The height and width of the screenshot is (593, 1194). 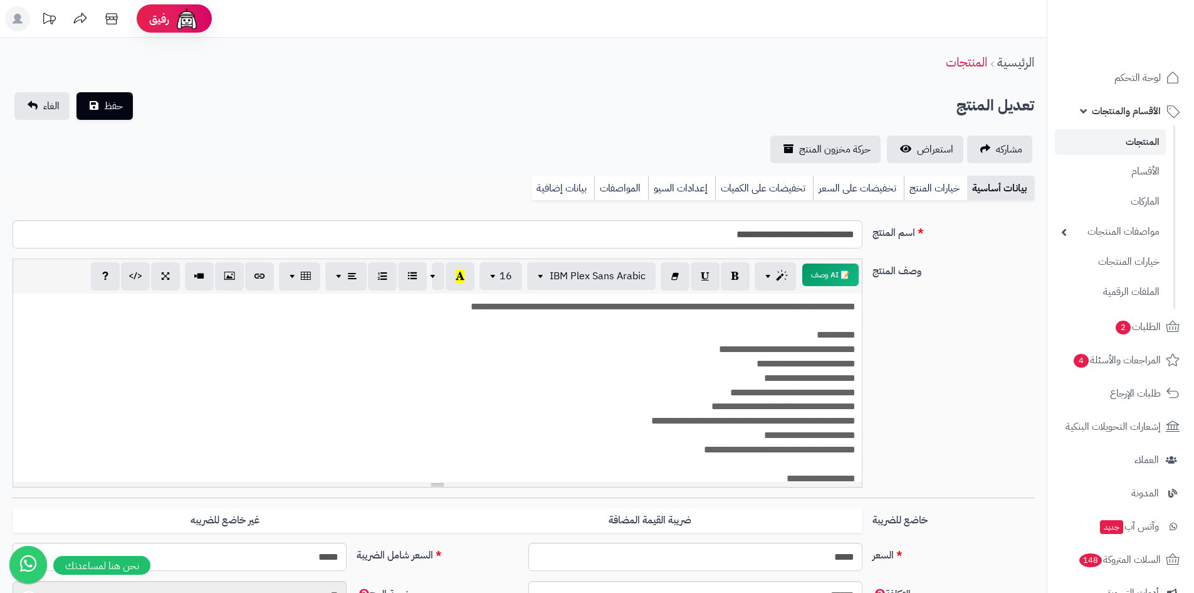 I want to click on a: بيانات إضافية, so click(x=563, y=188).